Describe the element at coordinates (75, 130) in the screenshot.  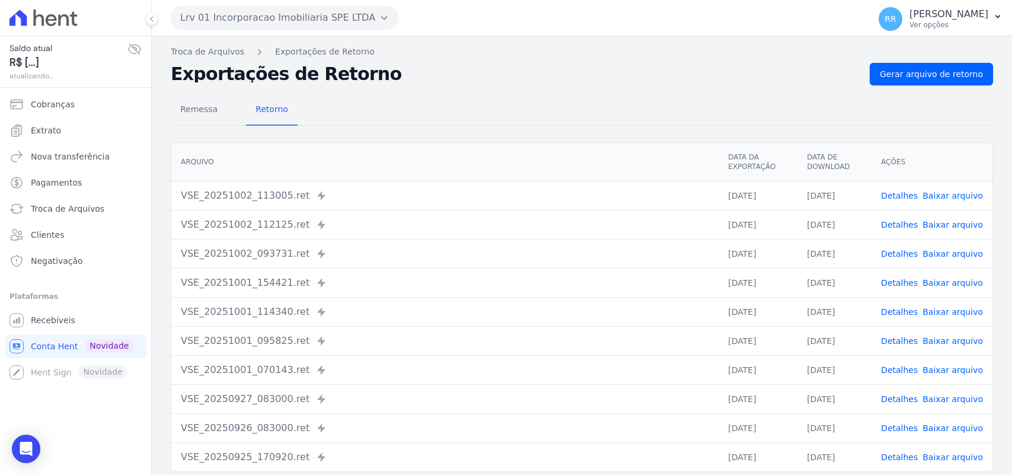
I see `a: Extrato` at that location.